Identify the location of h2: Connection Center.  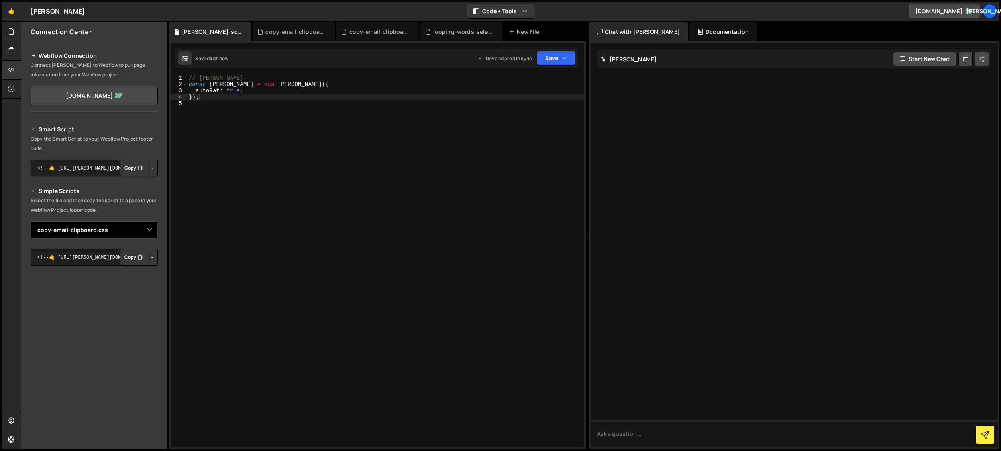
(61, 32).